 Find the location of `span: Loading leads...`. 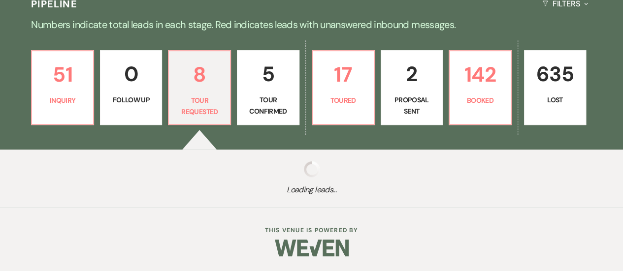

span: Loading leads... is located at coordinates (311, 190).